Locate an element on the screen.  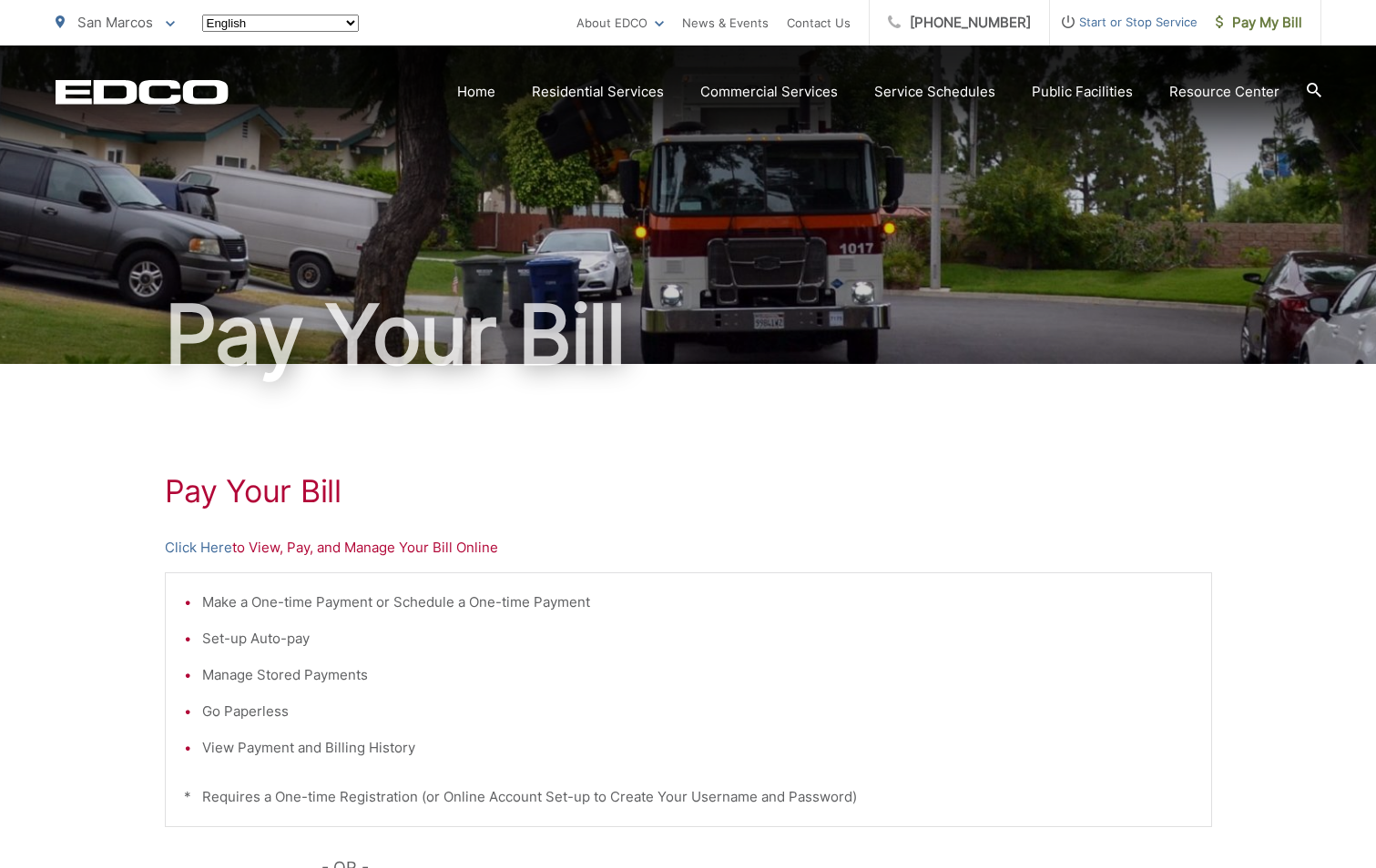
a: Resource Center is located at coordinates (1224, 92).